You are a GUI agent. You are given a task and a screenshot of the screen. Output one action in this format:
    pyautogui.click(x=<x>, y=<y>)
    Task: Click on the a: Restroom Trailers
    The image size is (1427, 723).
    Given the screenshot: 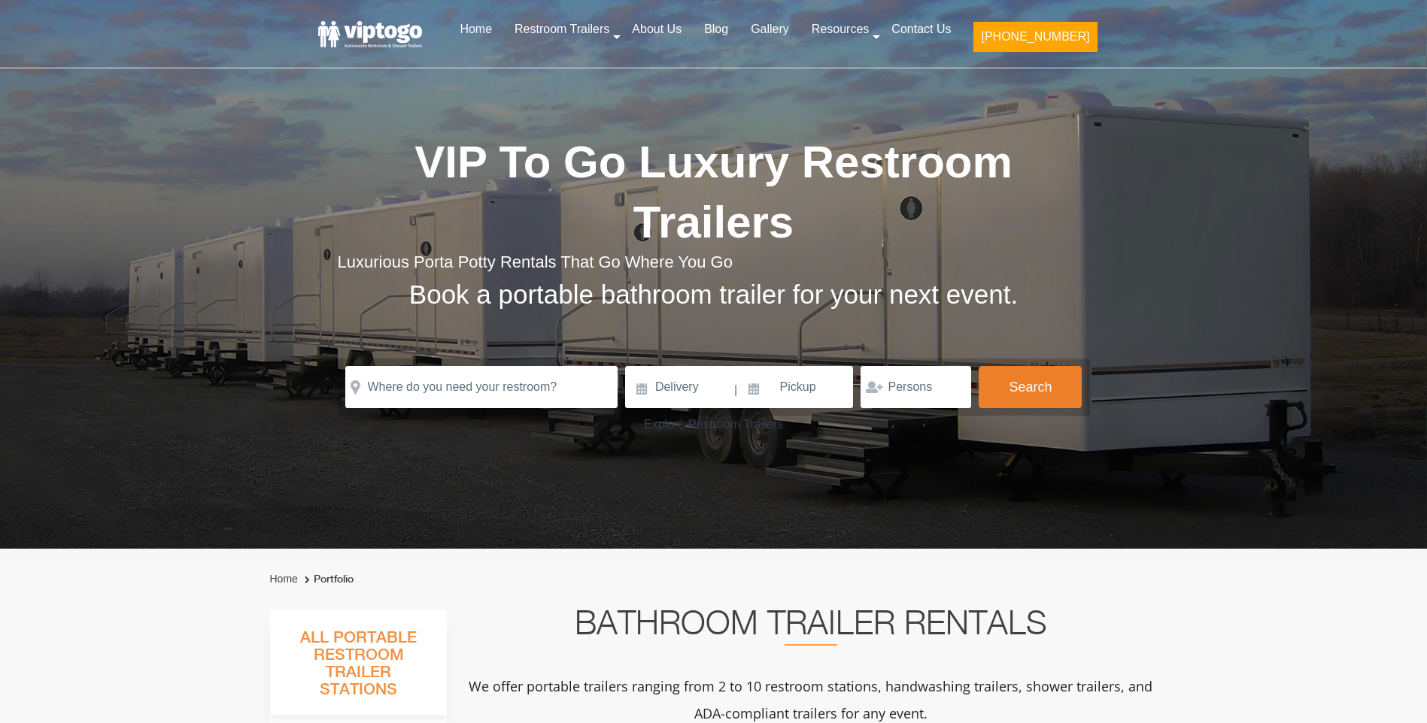 What is the action you would take?
    pyautogui.click(x=562, y=29)
    